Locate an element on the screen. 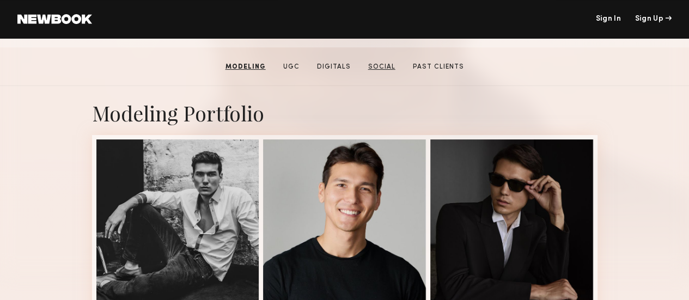 The image size is (689, 300). div: Sign Up is located at coordinates (653, 19).